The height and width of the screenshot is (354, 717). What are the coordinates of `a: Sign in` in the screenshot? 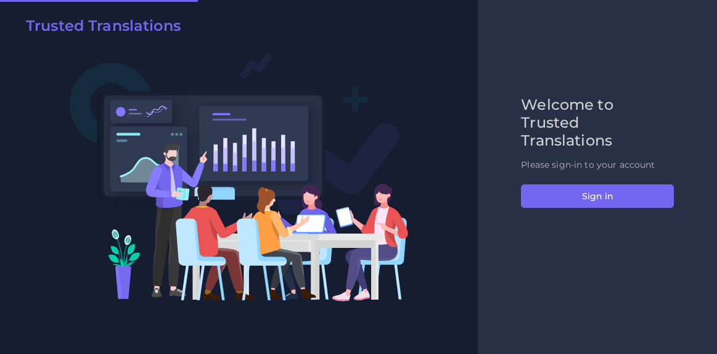 It's located at (598, 196).